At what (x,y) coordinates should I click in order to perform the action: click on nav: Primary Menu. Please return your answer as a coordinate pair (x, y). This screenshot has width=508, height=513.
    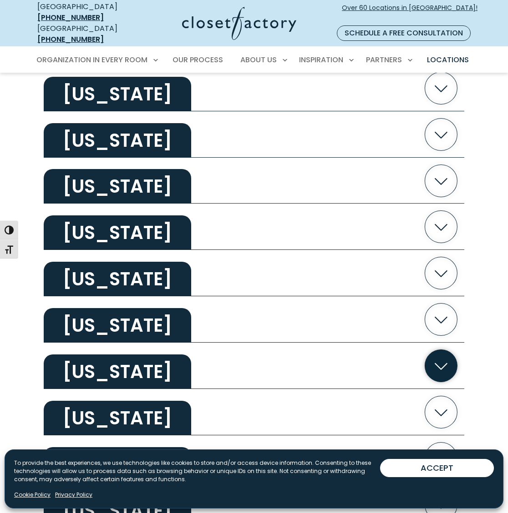
    Looking at the image, I should click on (254, 60).